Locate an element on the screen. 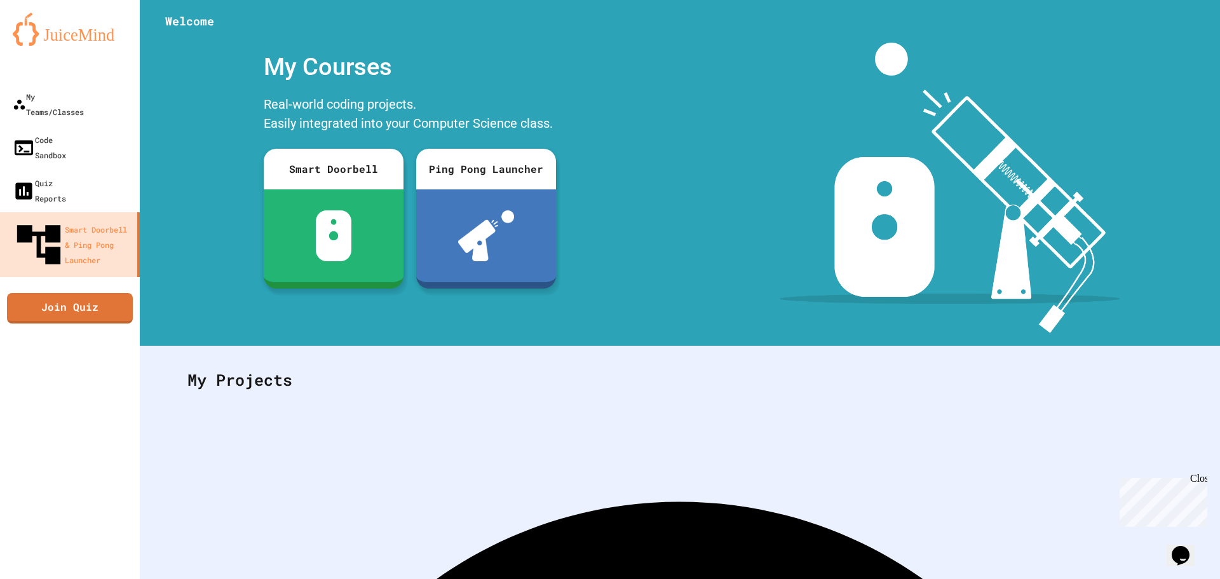 This screenshot has width=1220, height=579. div: Smart Doorbell is located at coordinates (334, 169).